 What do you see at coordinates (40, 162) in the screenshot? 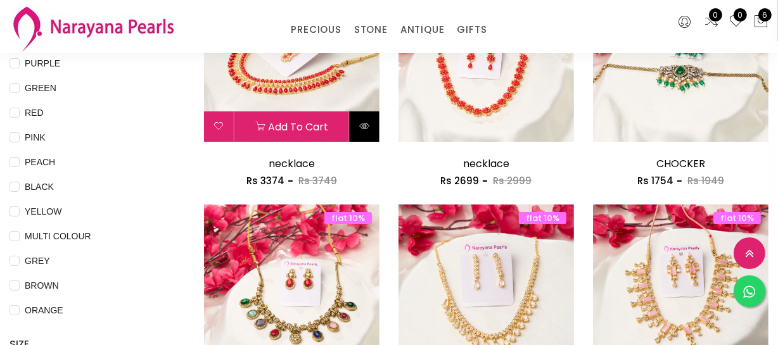
I see `span: PEACH` at bounding box center [40, 162].